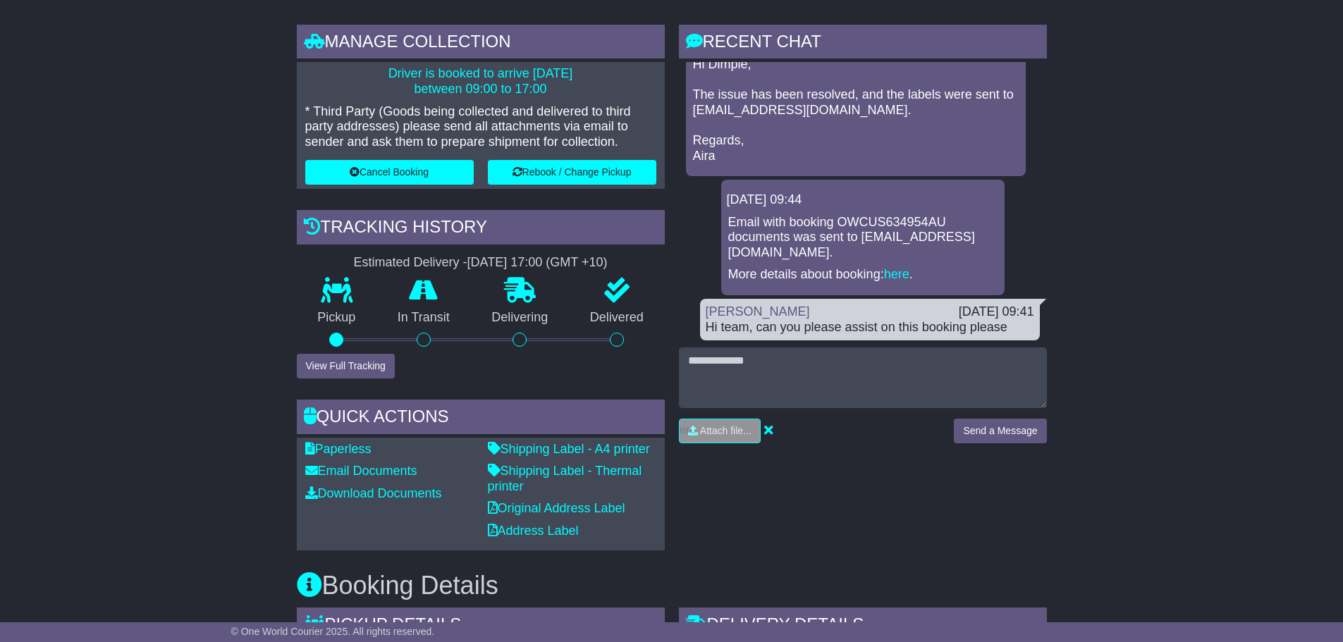 The image size is (1343, 642). I want to click on a: Address Label, so click(533, 531).